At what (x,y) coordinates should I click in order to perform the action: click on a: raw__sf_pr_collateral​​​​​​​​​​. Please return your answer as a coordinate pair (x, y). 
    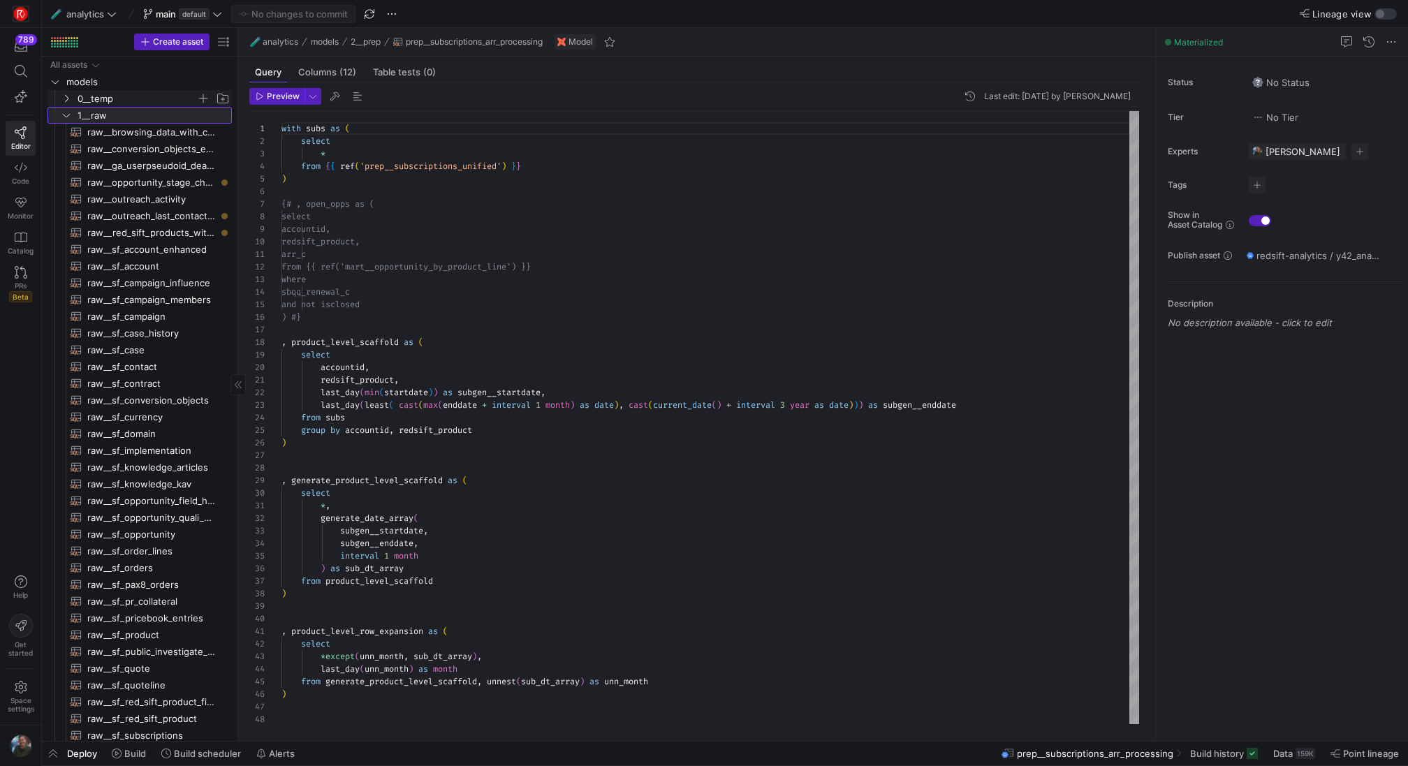
    Looking at the image, I should click on (140, 601).